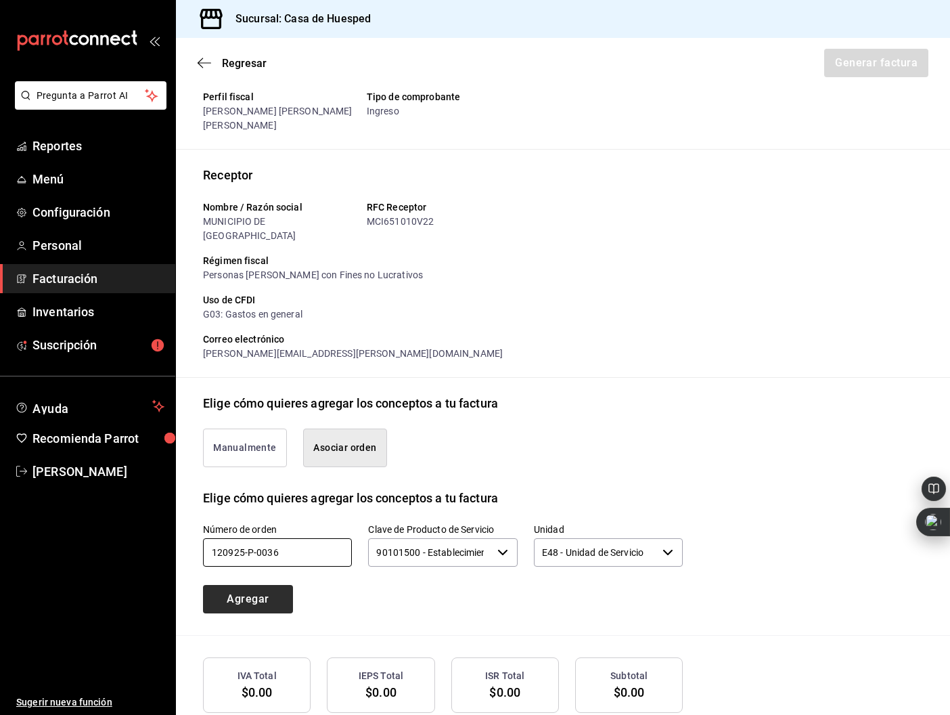 The height and width of the screenshot is (715, 950). I want to click on div: MCI651010V22, so click(443, 221).